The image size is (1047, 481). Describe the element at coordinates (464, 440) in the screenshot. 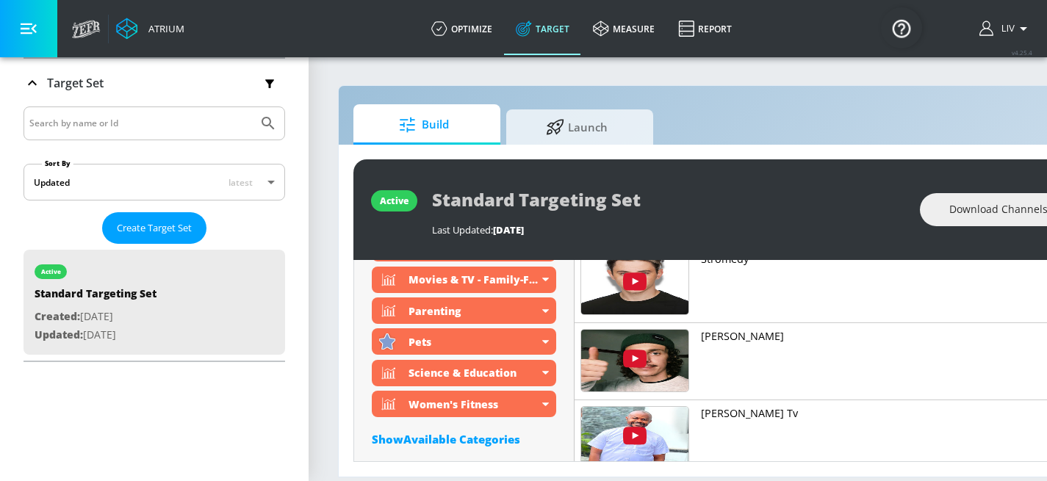

I see `div: ShowAvailable Categories` at that location.